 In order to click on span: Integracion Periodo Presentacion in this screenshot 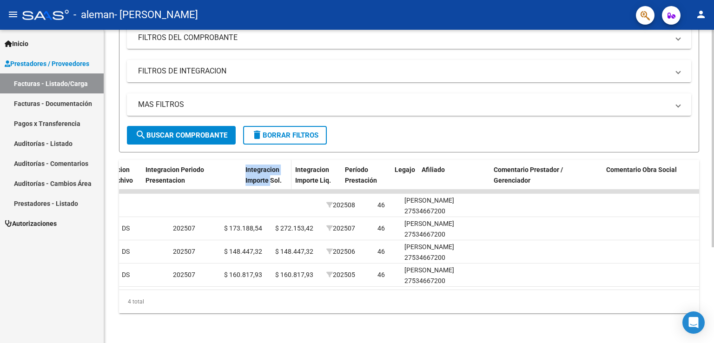, I will do `click(175, 175)`.